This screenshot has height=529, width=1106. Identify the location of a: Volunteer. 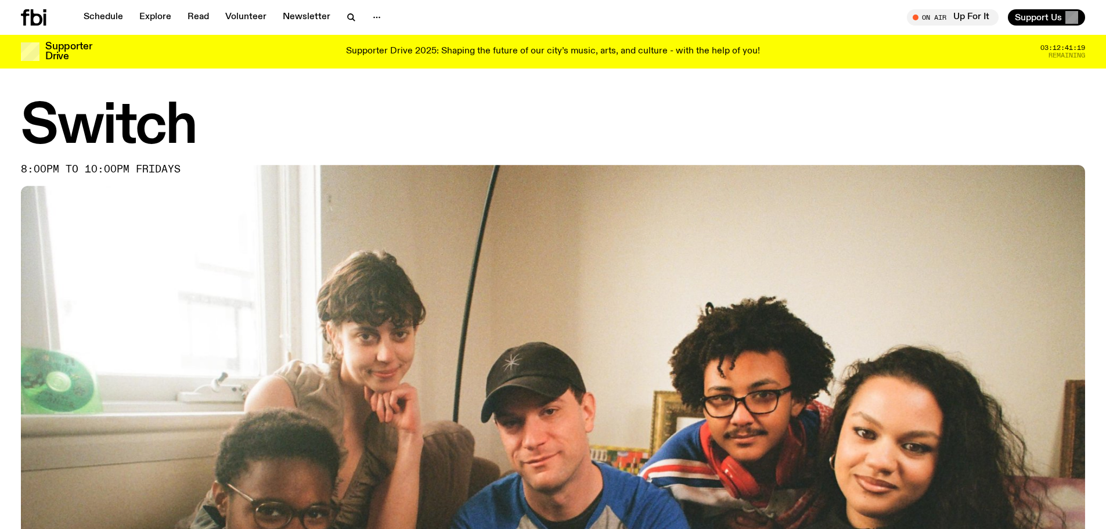
(246, 17).